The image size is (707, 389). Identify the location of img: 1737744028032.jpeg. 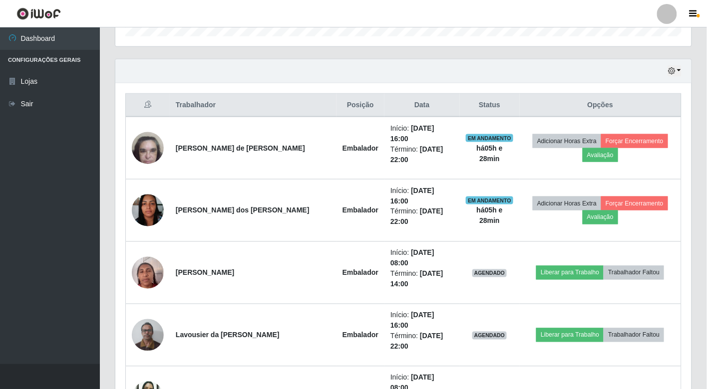
(148, 273).